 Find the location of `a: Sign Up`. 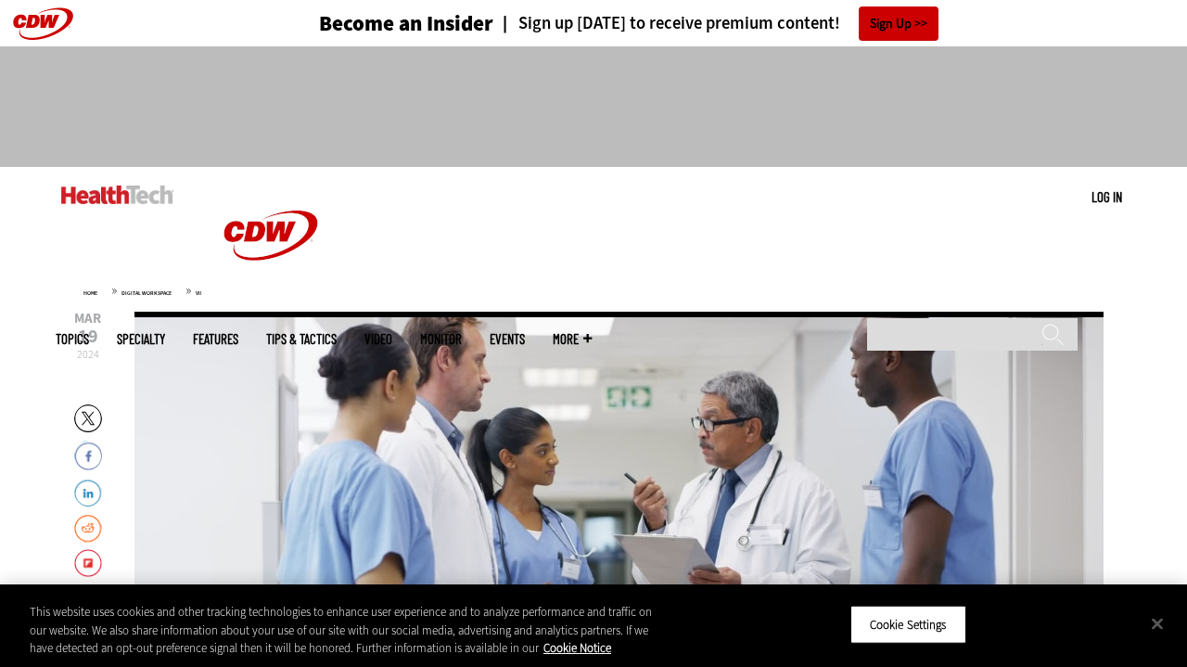

a: Sign Up is located at coordinates (898, 23).